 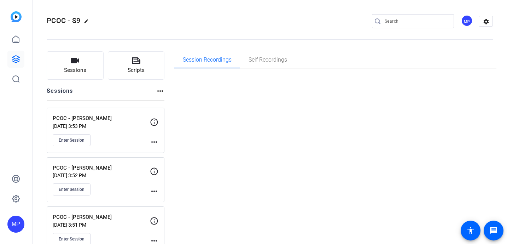 I want to click on mat-icon: edit, so click(x=88, y=23).